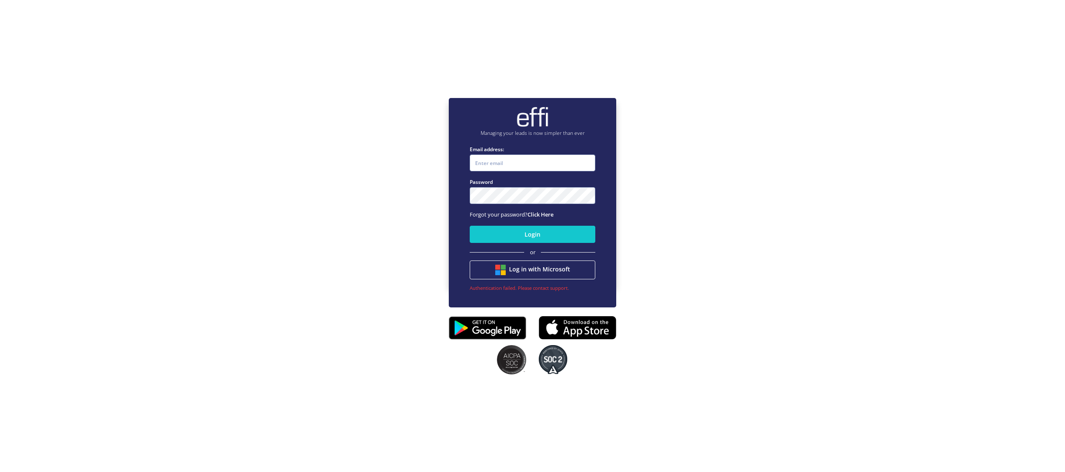 Image resolution: width=1065 pixels, height=472 pixels. Describe the element at coordinates (500, 270) in the screenshot. I see `img: btn google` at that location.